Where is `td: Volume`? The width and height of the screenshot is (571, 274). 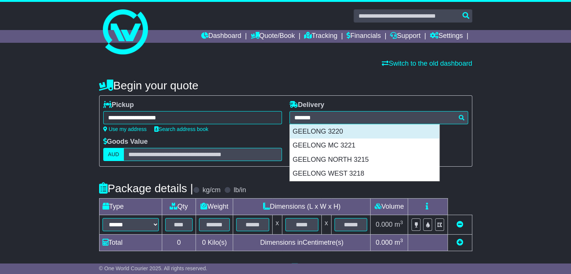
td: Volume is located at coordinates (389, 207).